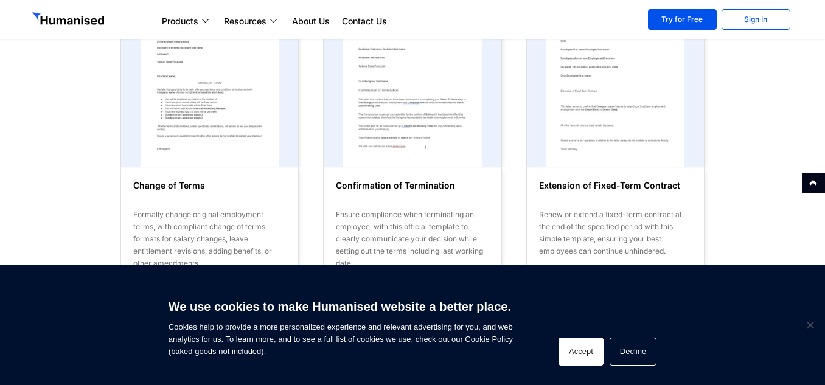 The height and width of the screenshot is (385, 825). I want to click on span: Decline, so click(809, 325).